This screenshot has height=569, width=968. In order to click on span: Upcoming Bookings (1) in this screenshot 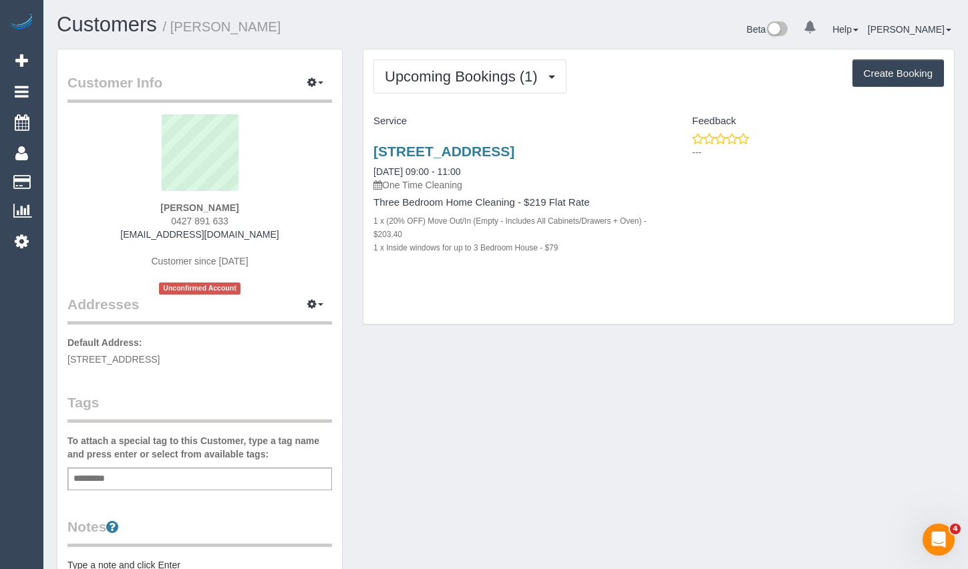, I will do `click(464, 76)`.